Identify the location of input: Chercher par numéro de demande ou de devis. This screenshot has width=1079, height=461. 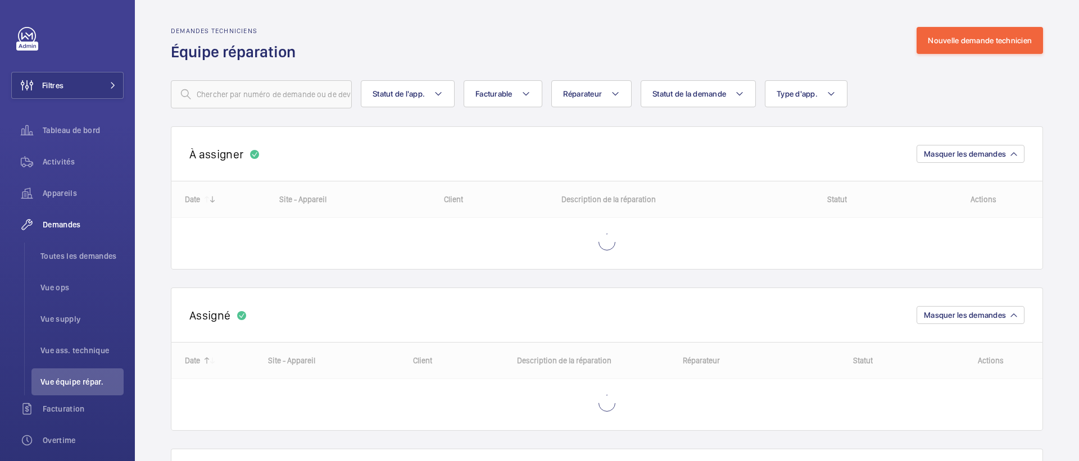
(261, 94).